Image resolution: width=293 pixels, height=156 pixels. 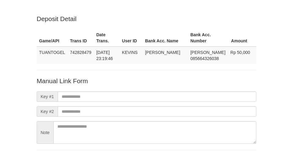 I want to click on span: Copy 085664326038 to clipboard, so click(x=204, y=59).